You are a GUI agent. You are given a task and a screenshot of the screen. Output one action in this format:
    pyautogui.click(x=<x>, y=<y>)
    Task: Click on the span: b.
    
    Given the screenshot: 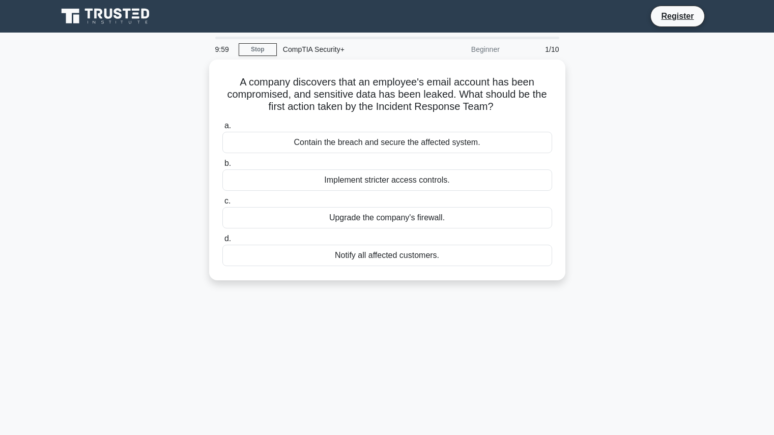 What is the action you would take?
    pyautogui.click(x=228, y=163)
    